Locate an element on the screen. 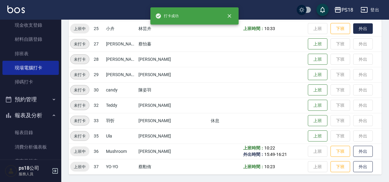 Image resolution: width=389 pixels, height=182 pixels. td: 30 is located at coordinates (98, 90).